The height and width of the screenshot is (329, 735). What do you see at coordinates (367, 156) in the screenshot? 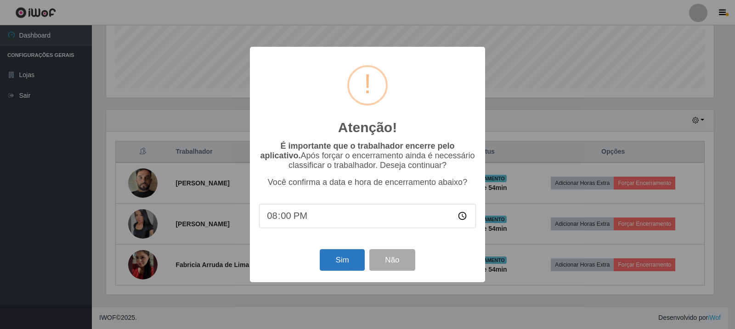
I see `p: Após forçar o encerramento ainda é necessário classificar o trabalhador. Deseja continuar?` at bounding box center [367, 156].